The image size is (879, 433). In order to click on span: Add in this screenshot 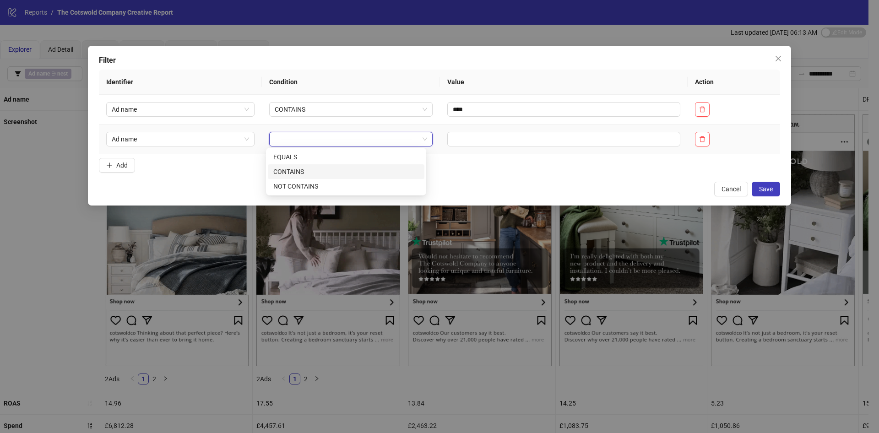, I will do `click(122, 165)`.